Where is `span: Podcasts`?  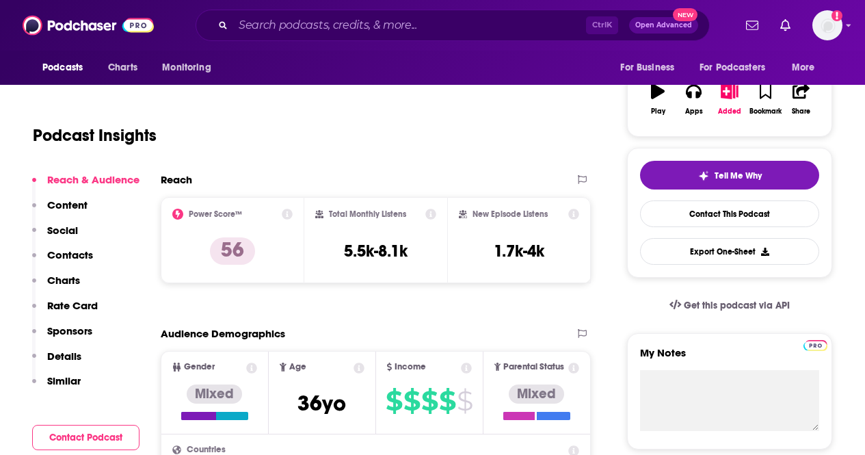
span: Podcasts is located at coordinates (62, 68).